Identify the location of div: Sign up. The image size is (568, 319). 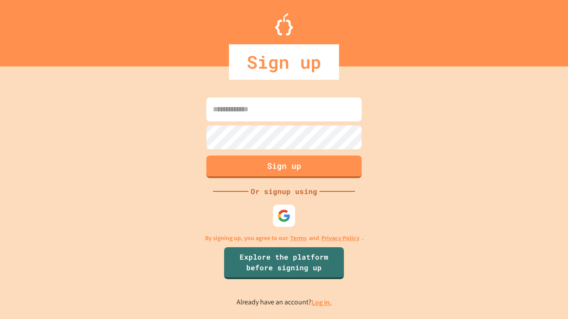
(284, 62).